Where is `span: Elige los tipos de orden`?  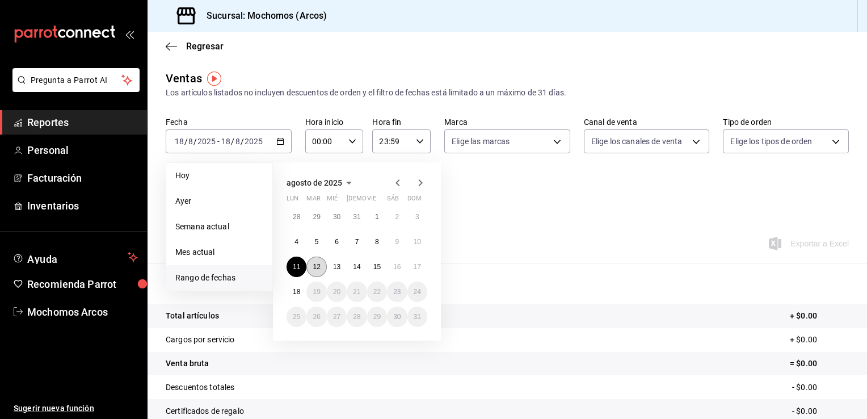
span: Elige los tipos de orden is located at coordinates (771, 141).